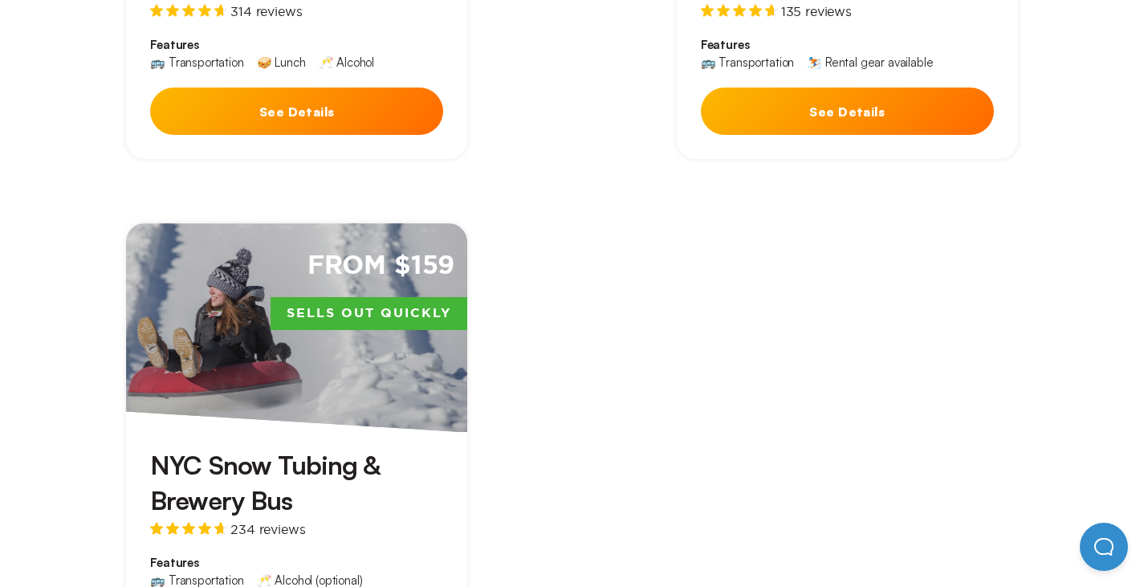  What do you see at coordinates (296, 483) in the screenshot?
I see `h3: NYC Snow Tubing & Brewery Bus` at bounding box center [296, 483].